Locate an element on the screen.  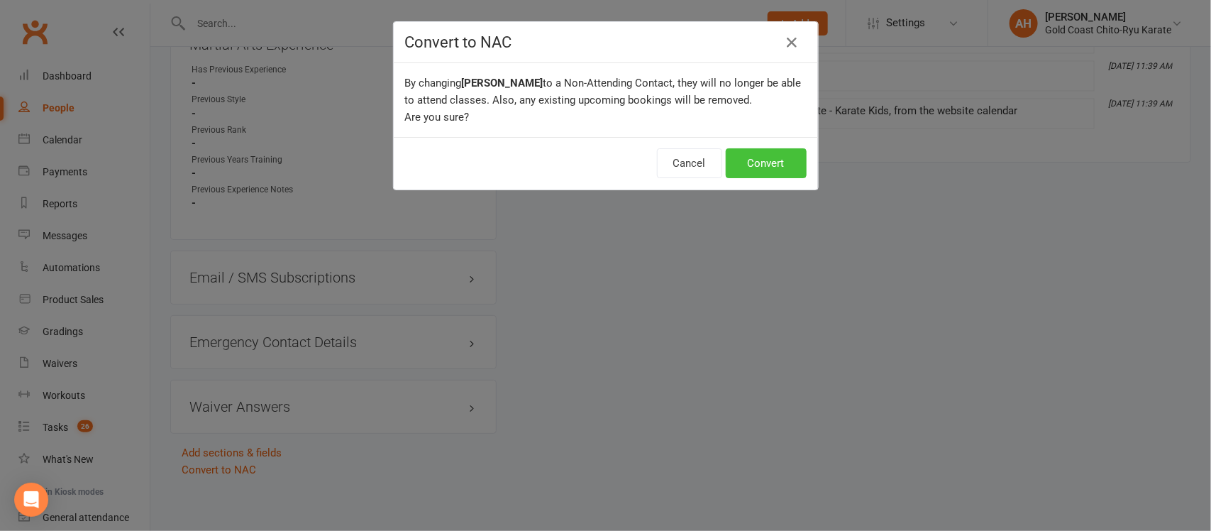
h4: Convert to NAC is located at coordinates (606, 42).